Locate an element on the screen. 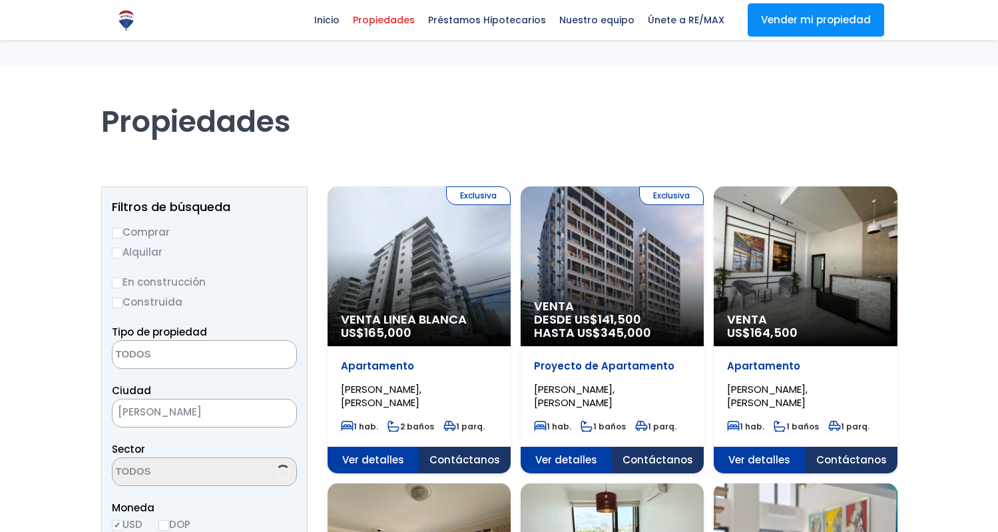  input: Alquilar is located at coordinates (117, 253).